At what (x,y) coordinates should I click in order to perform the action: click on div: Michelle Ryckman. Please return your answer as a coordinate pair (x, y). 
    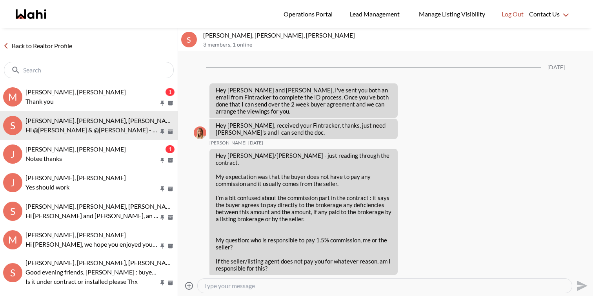
    Looking at the image, I should click on (200, 133).